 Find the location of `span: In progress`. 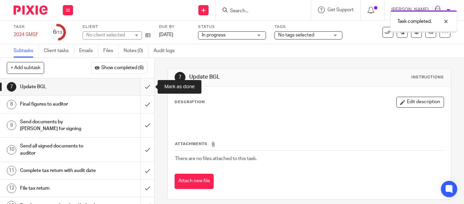

span: In progress is located at coordinates (214, 35).